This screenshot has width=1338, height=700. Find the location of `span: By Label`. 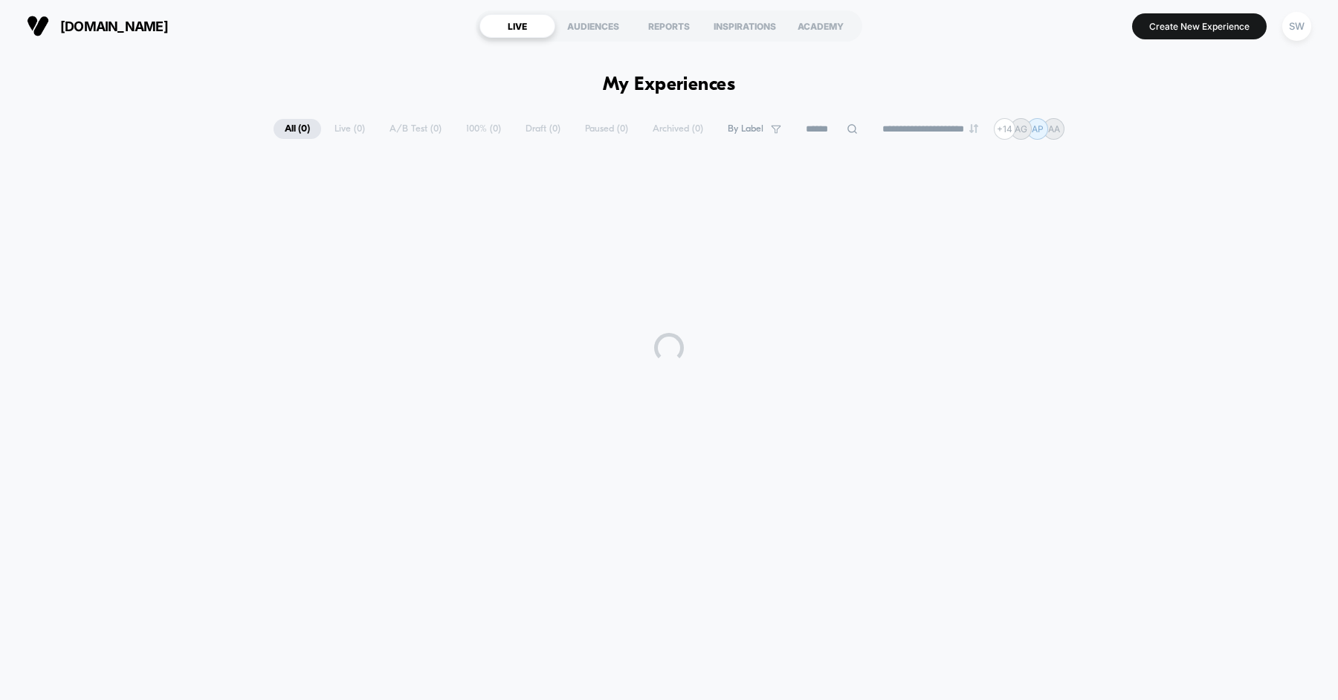

span: By Label is located at coordinates (745, 129).